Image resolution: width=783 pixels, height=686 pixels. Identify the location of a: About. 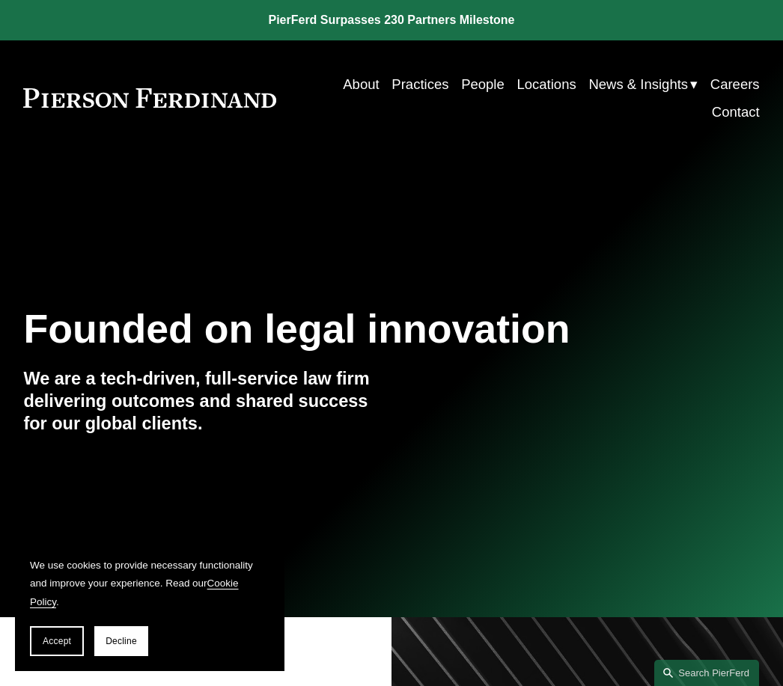
(361, 84).